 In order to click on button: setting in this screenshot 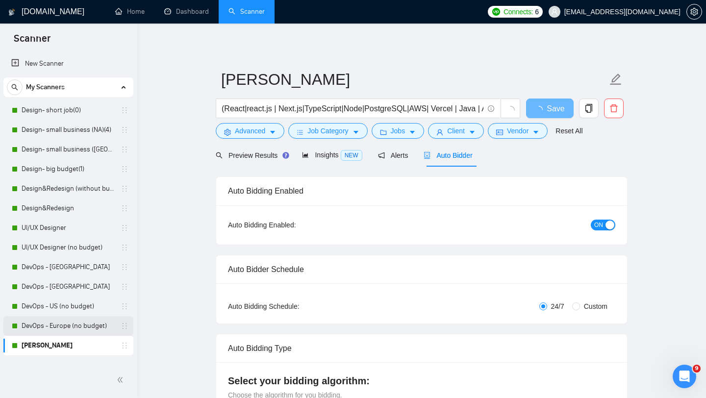, I will do `click(695, 12)`.